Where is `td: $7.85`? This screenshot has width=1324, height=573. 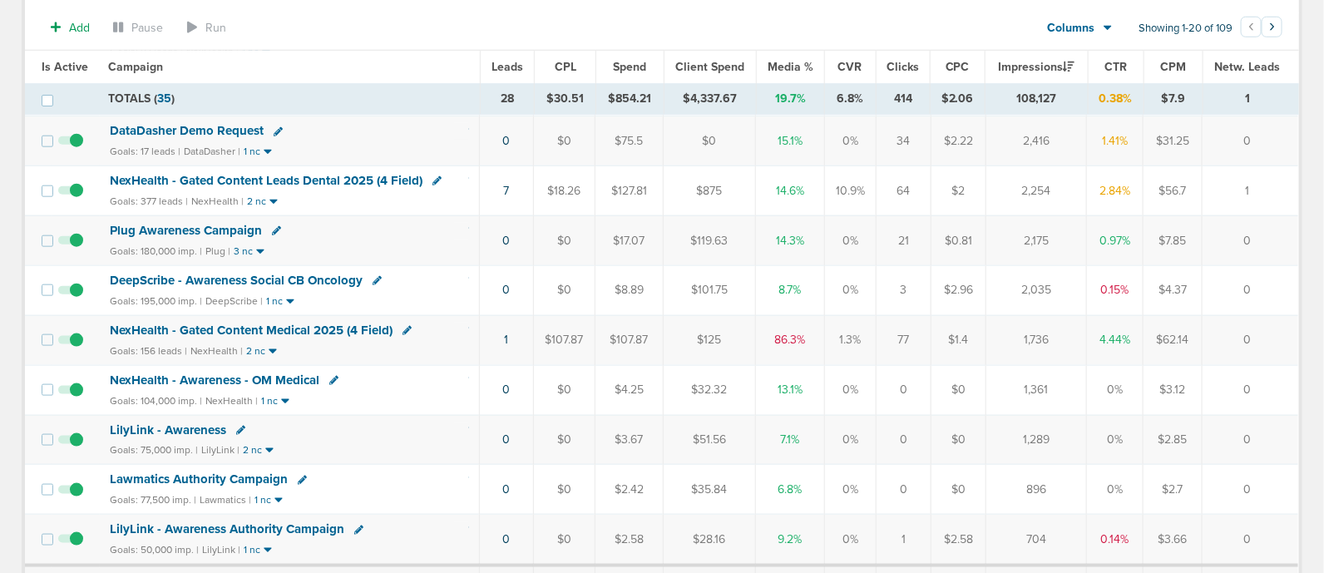
td: $7.85 is located at coordinates (1173, 240).